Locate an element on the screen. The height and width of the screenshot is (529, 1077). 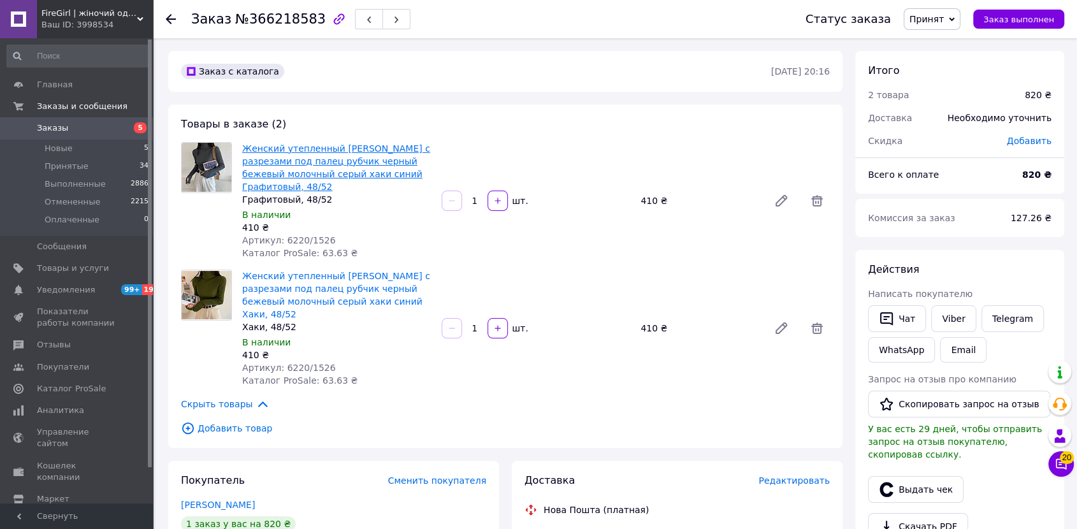
span: Товары и услуги is located at coordinates (73, 268).